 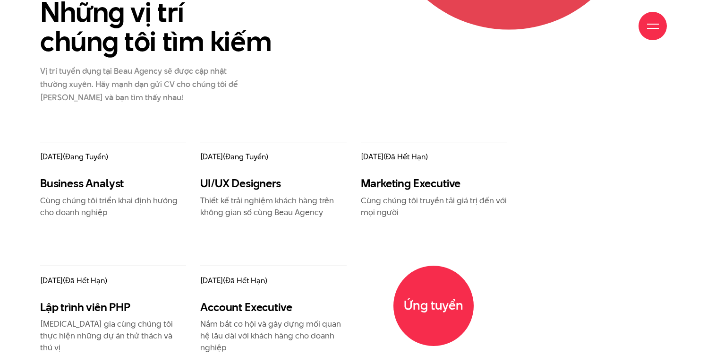 What do you see at coordinates (434, 183) in the screenshot?
I see `h3: Marketing Executive` at bounding box center [434, 183].